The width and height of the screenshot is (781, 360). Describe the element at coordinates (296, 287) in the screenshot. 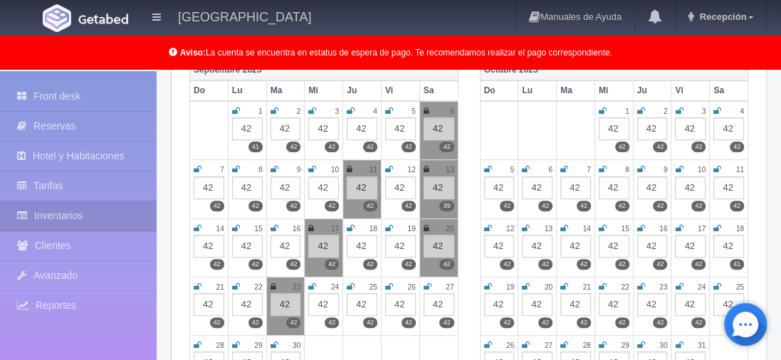

I see `small: 23` at that location.